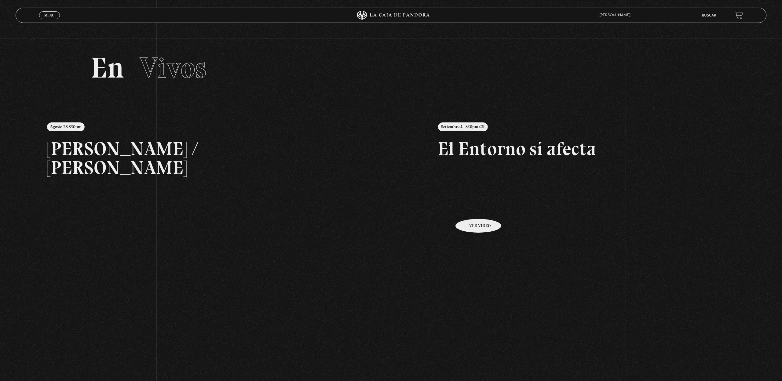  I want to click on h2: En, so click(391, 68).